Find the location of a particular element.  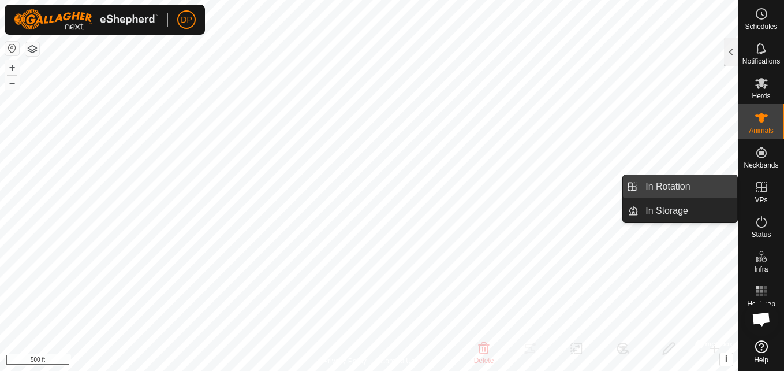

span: Animals is located at coordinates (761, 131).